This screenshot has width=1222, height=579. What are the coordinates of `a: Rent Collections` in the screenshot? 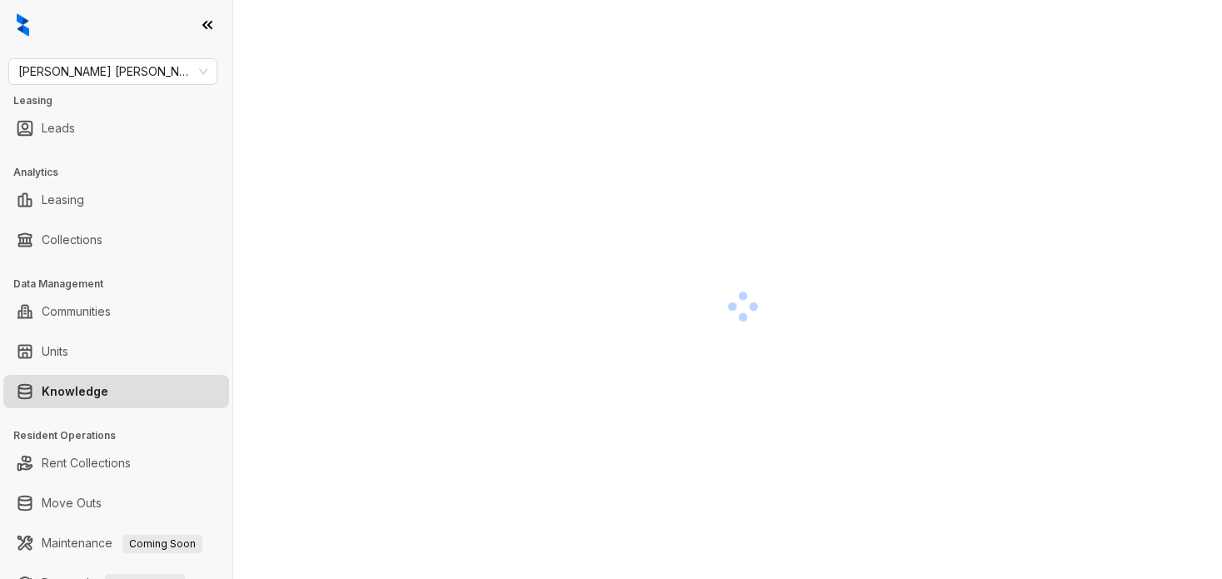 It's located at (86, 463).